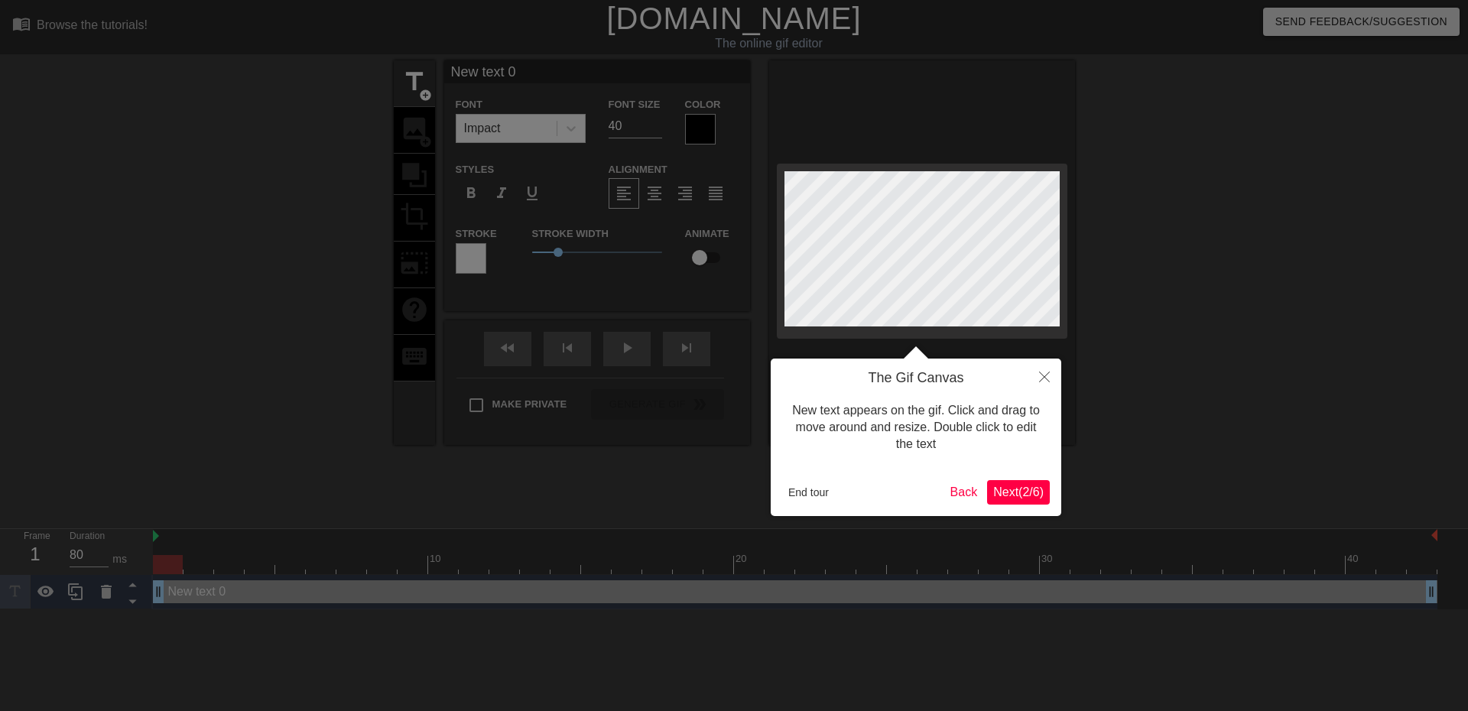 The height and width of the screenshot is (711, 1468). Describe the element at coordinates (916, 427) in the screenshot. I see `div: New text appears on the gif. Click and drag to move around and resize. Double click to edit the text` at that location.